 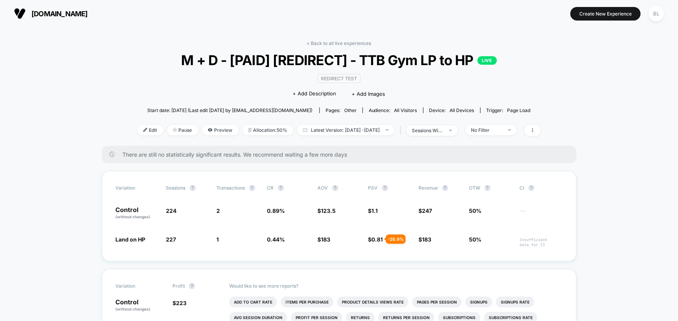 I want to click on span: Insufficient data for CI, so click(x=541, y=243).